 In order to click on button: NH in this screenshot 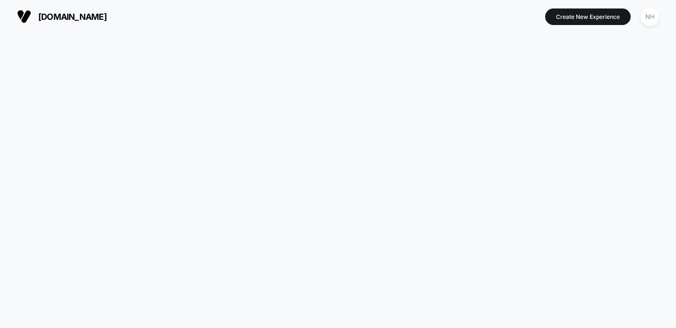, I will do `click(650, 17)`.